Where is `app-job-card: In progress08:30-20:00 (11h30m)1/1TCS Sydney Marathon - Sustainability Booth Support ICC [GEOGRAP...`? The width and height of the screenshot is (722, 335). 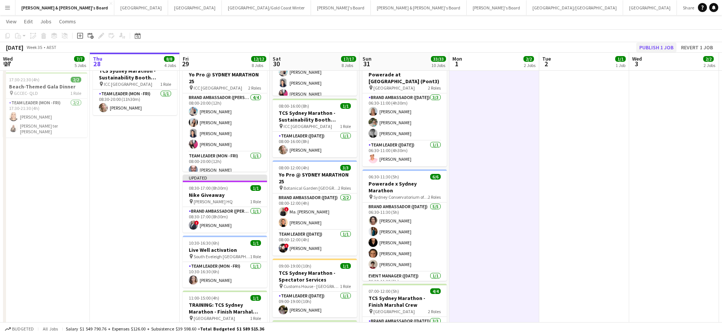 app-job-card: In progress08:30-20:00 (11h30m)1/1TCS Sydney Marathon - Sustainability Booth Support ICC [GEOGRAP... is located at coordinates (135, 83).